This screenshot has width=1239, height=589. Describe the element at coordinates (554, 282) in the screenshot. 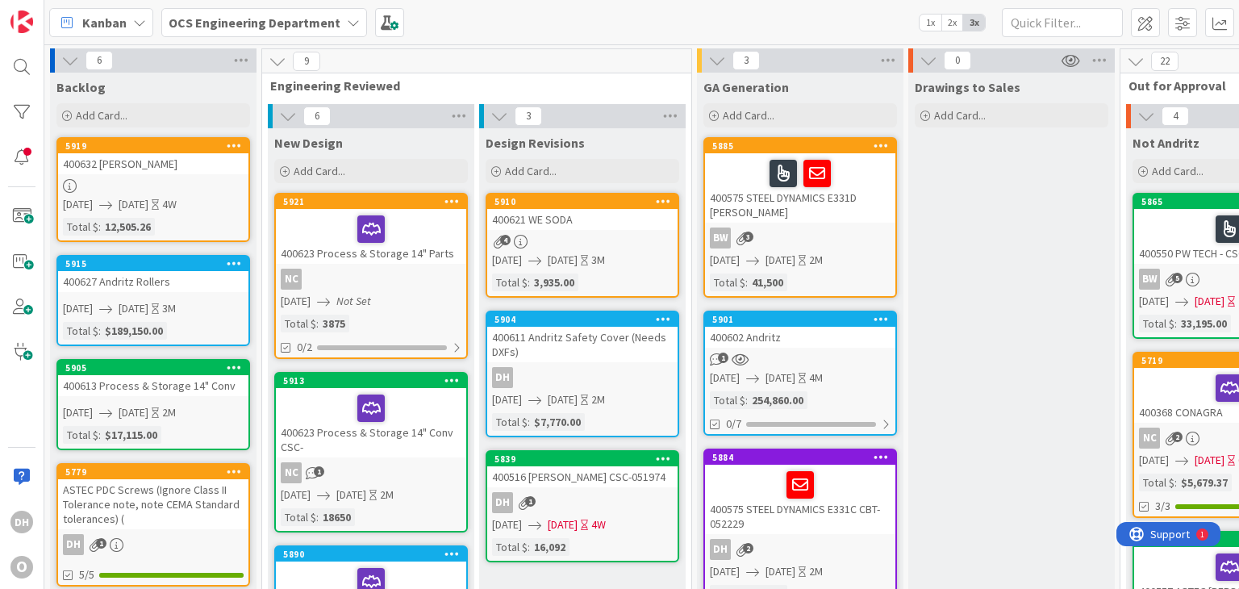

I see `div: 3,935.00` at that location.